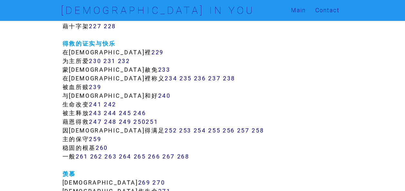  Describe the element at coordinates (168, 157) in the screenshot. I see `a: 267` at that location.